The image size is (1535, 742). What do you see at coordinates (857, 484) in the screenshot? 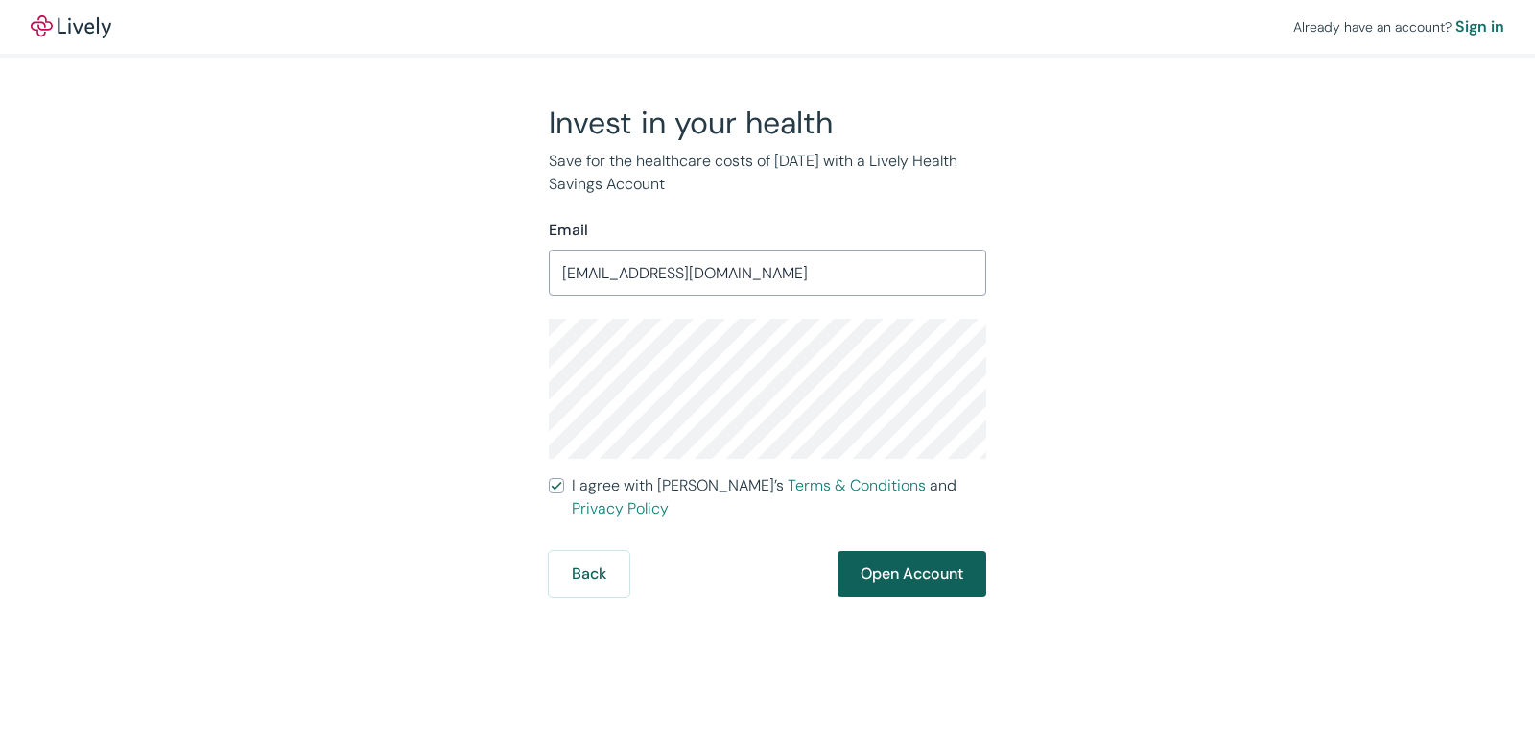
I see `a: Terms & Conditions` at bounding box center [857, 484].